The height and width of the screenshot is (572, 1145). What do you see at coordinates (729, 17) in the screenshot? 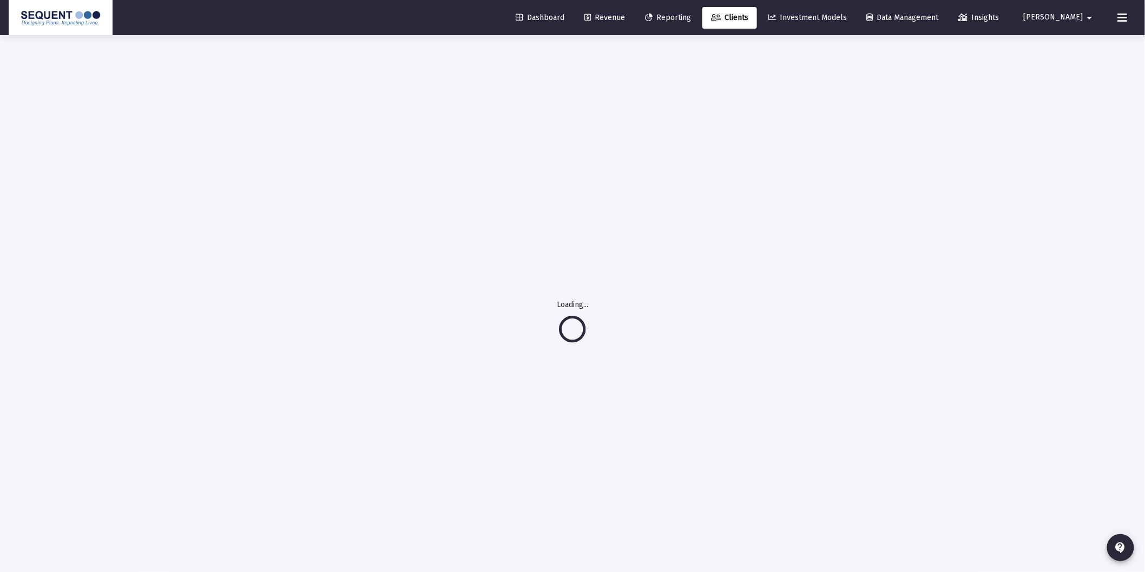
I see `span: Clients` at bounding box center [729, 17].